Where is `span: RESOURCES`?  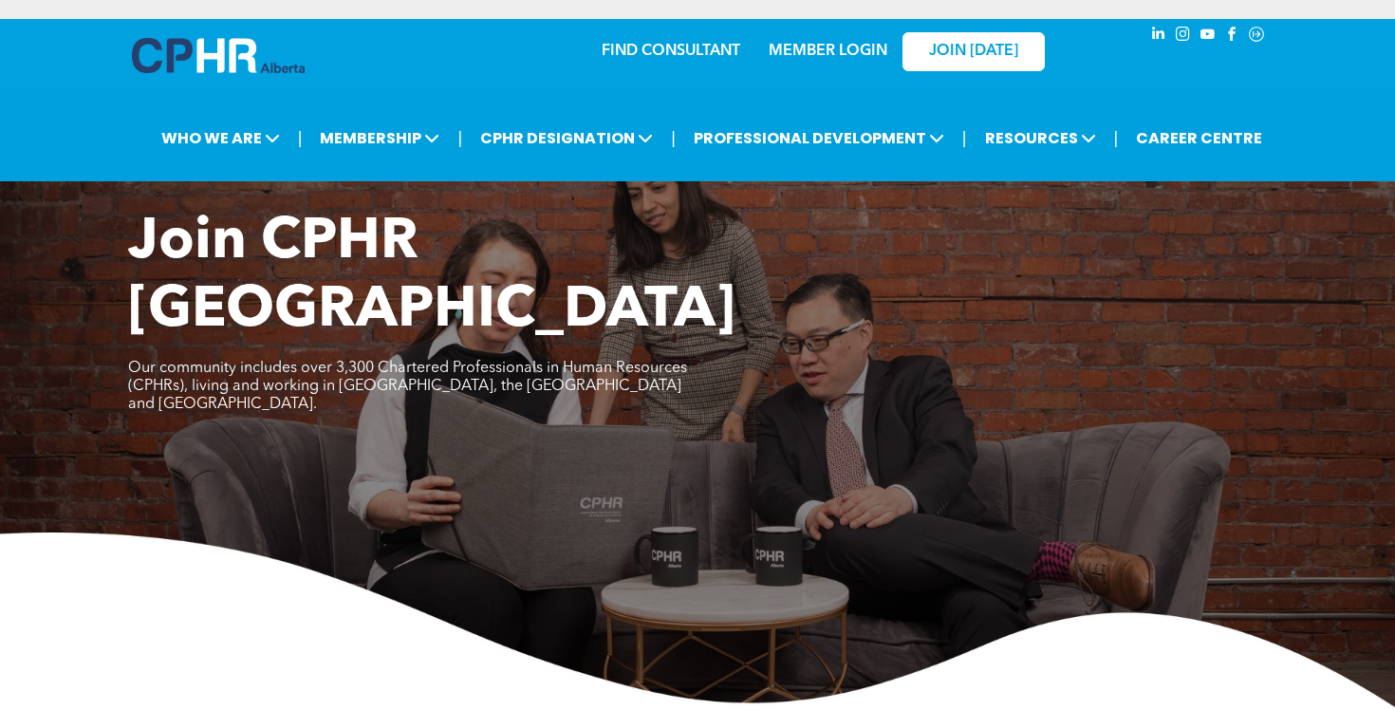 span: RESOURCES is located at coordinates (1040, 138).